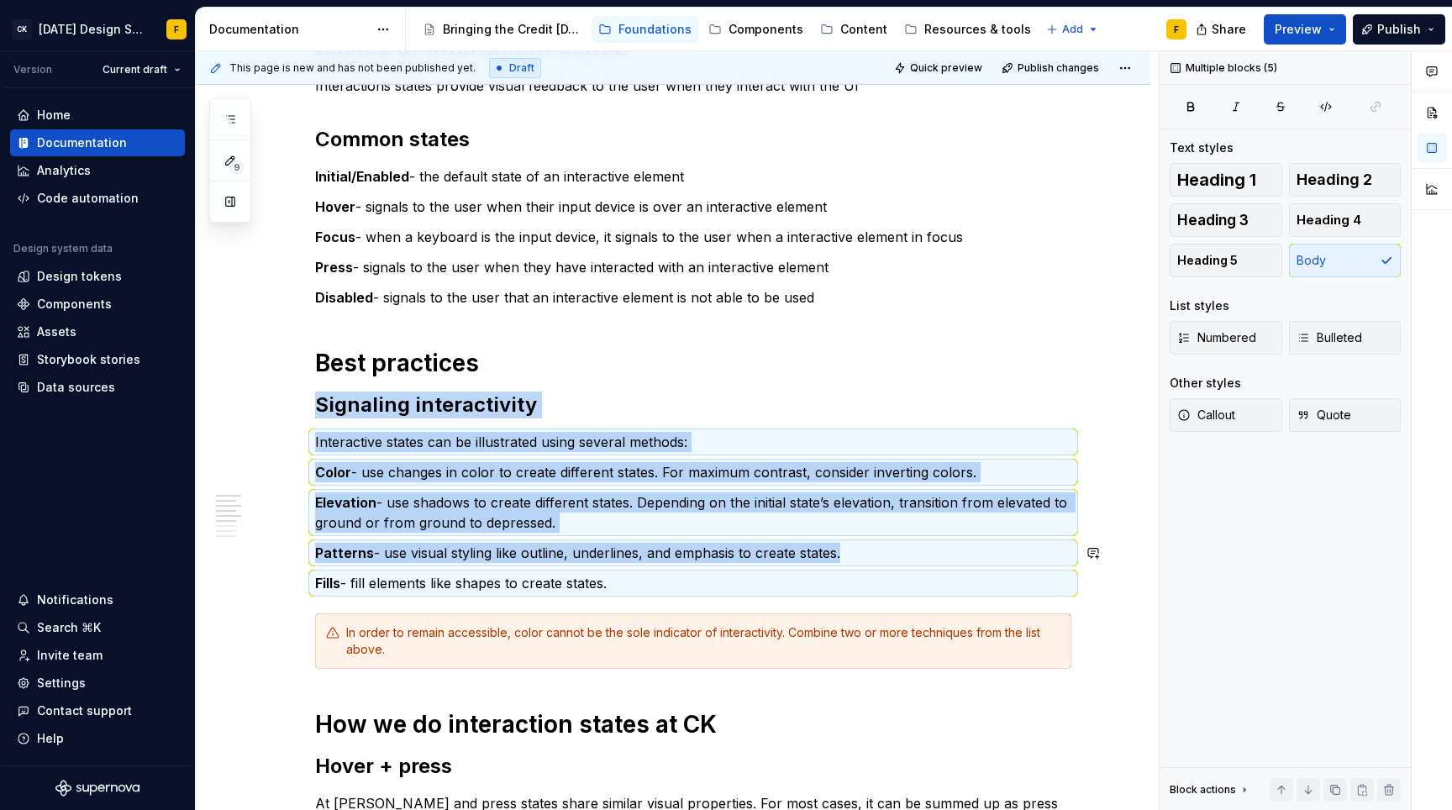  What do you see at coordinates (333, 472) in the screenshot?
I see `strong: Color` at bounding box center [333, 472].